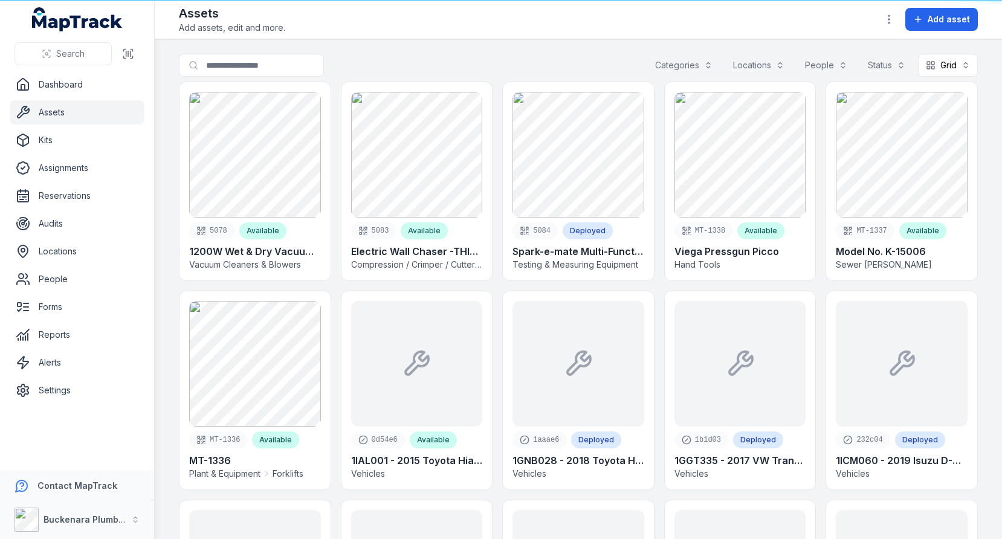  I want to click on button: Categories, so click(684, 65).